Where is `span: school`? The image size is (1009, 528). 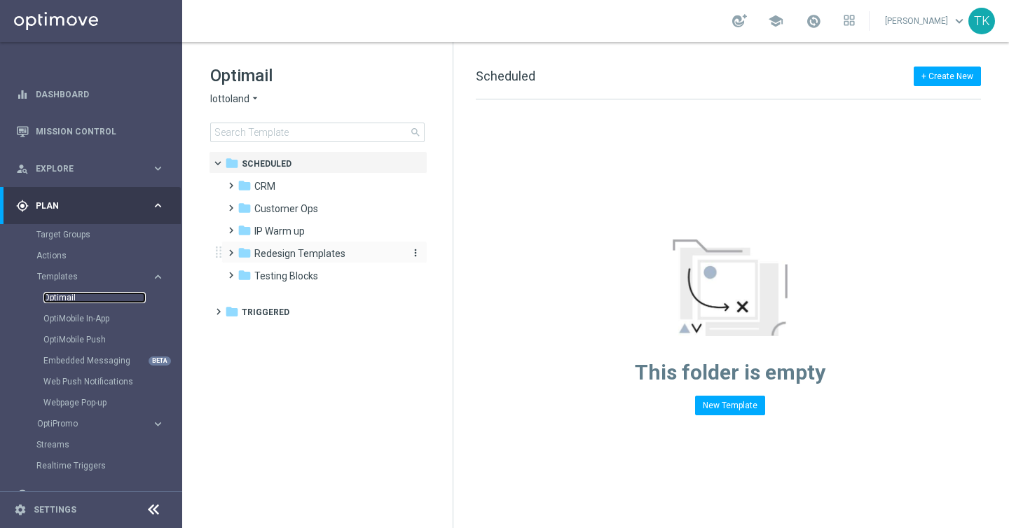 span: school is located at coordinates (775, 21).